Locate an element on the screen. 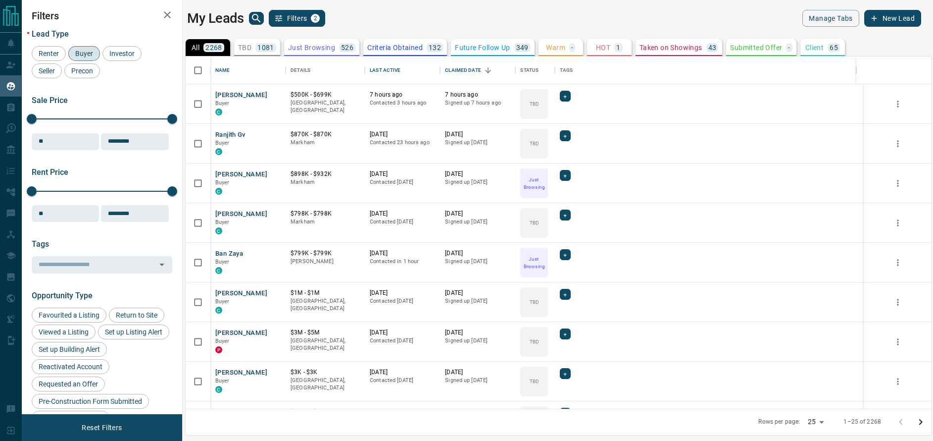 The width and height of the screenshot is (933, 441). div: Details is located at coordinates (300, 70).